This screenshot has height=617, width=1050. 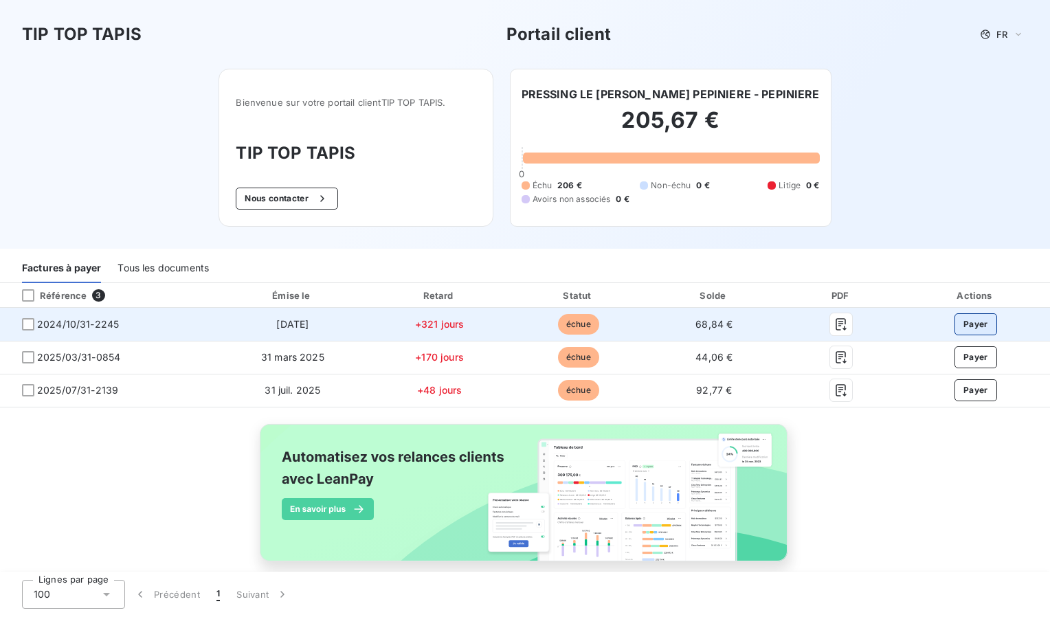 What do you see at coordinates (521, 174) in the screenshot?
I see `span: 0` at bounding box center [521, 174].